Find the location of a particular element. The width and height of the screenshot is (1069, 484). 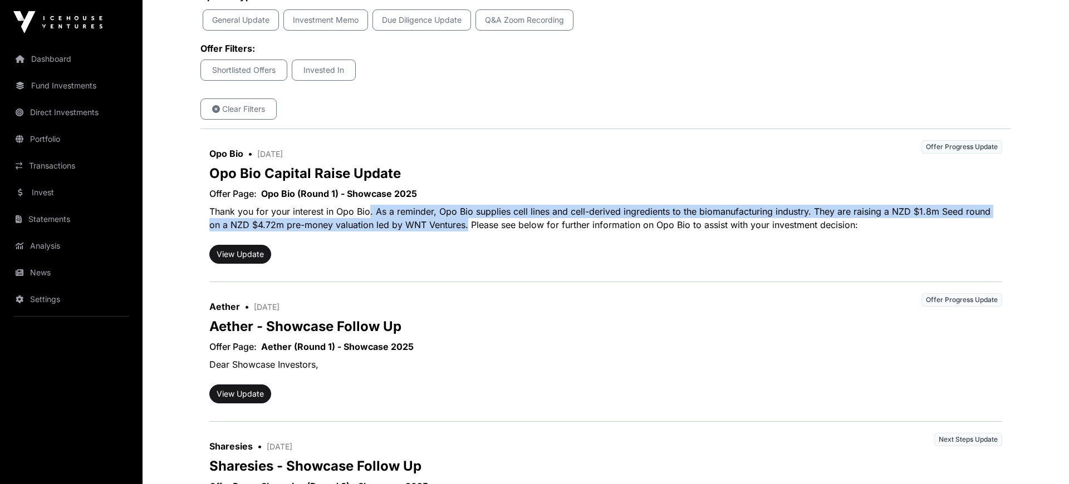

p: Dear Showcase Investors, is located at coordinates (606, 365).